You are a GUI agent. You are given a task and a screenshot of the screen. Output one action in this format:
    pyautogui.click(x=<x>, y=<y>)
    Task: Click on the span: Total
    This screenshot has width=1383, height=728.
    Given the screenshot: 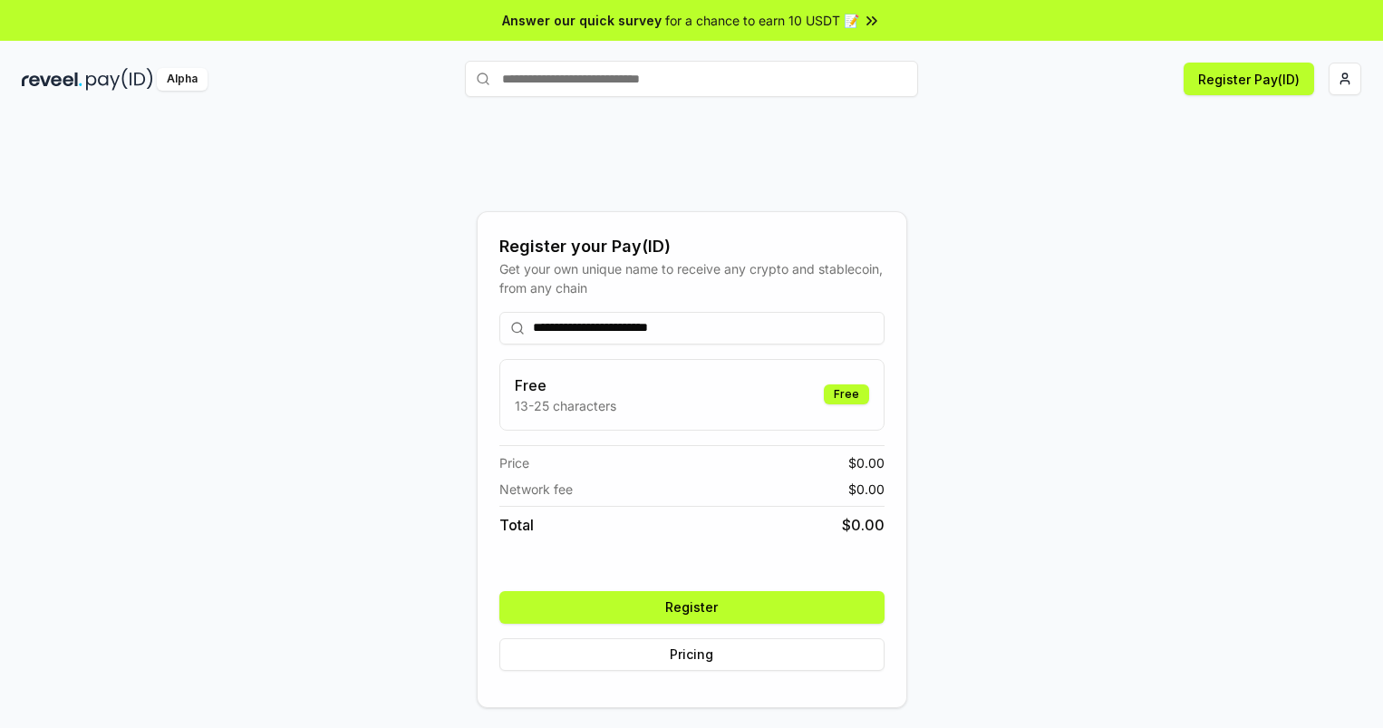 What is the action you would take?
    pyautogui.click(x=517, y=525)
    